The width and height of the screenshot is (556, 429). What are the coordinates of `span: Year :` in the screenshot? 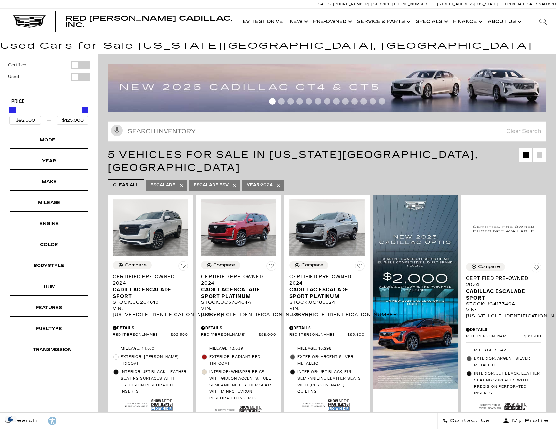 It's located at (254, 185).